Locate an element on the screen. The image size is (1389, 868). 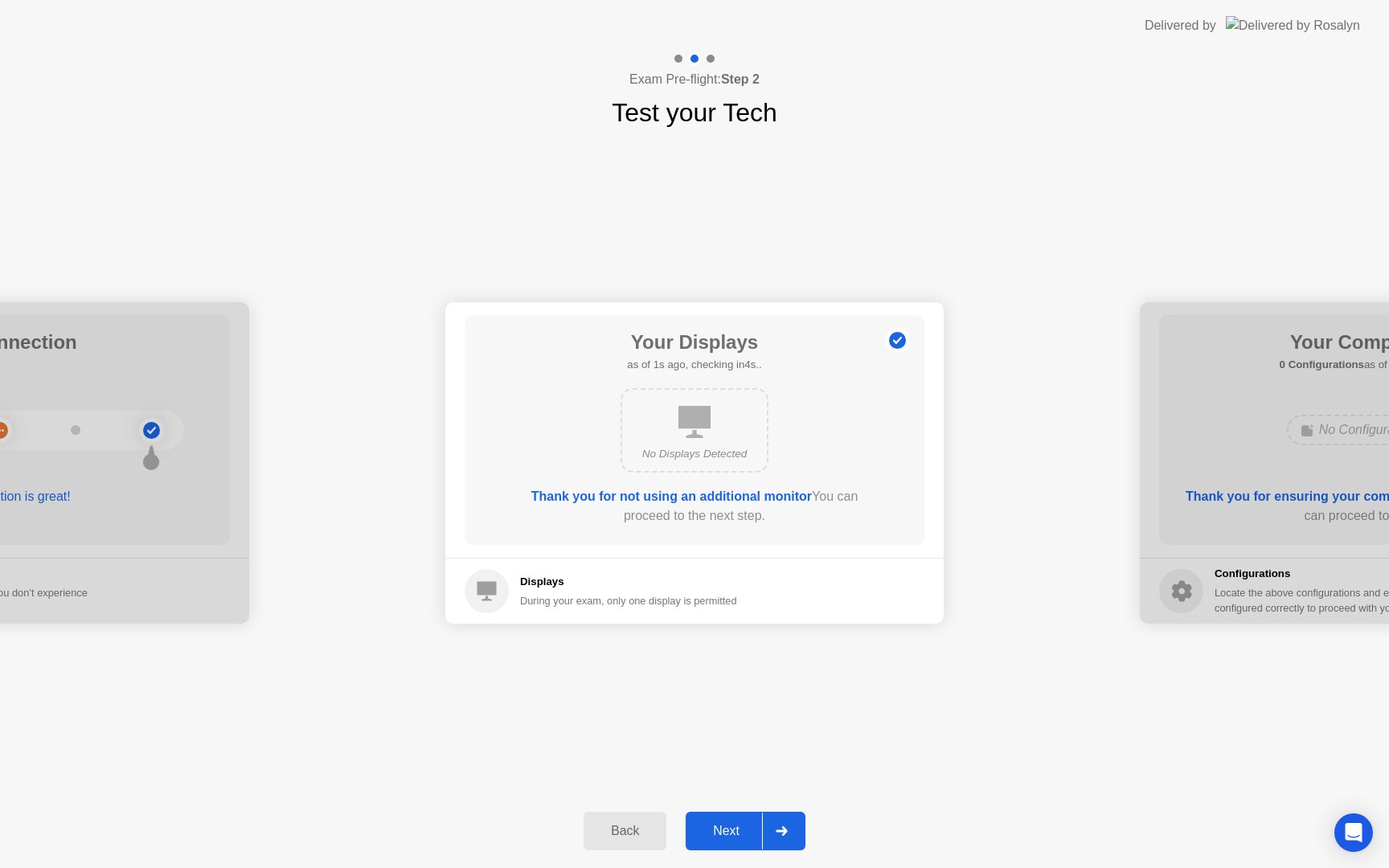
div: No Displays Detected is located at coordinates (694, 454).